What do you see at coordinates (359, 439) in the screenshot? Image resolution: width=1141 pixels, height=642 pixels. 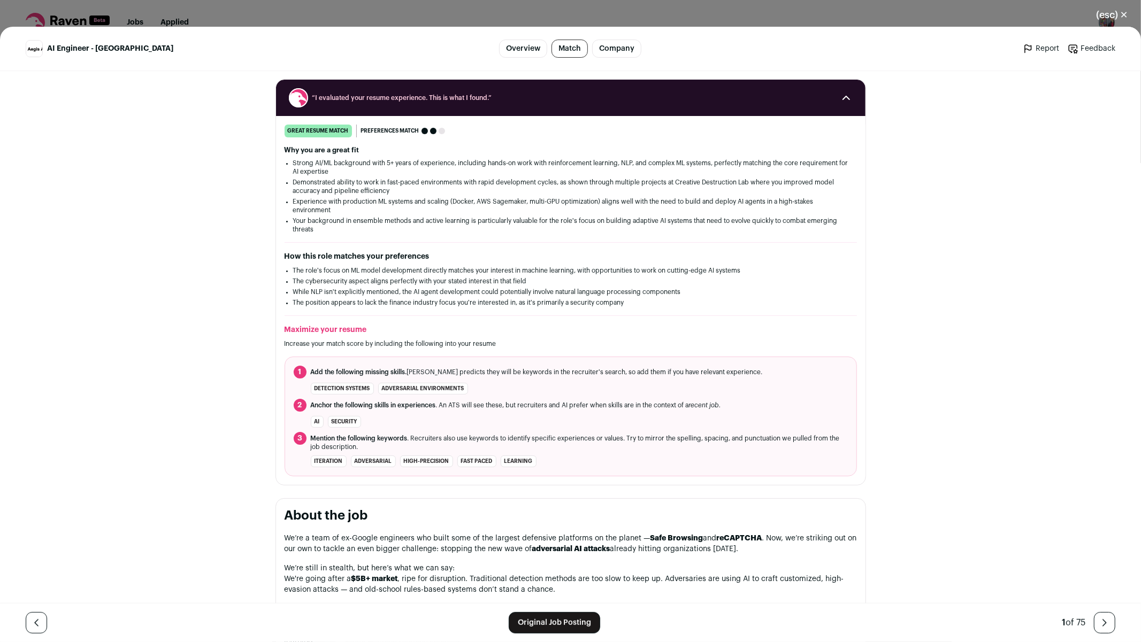 I see `span: Mention the following keywords` at bounding box center [359, 439].